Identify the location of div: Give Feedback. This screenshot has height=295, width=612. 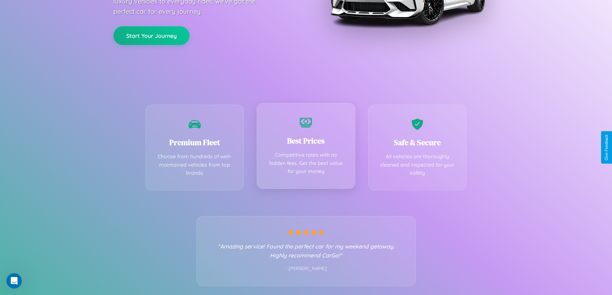
(607, 148).